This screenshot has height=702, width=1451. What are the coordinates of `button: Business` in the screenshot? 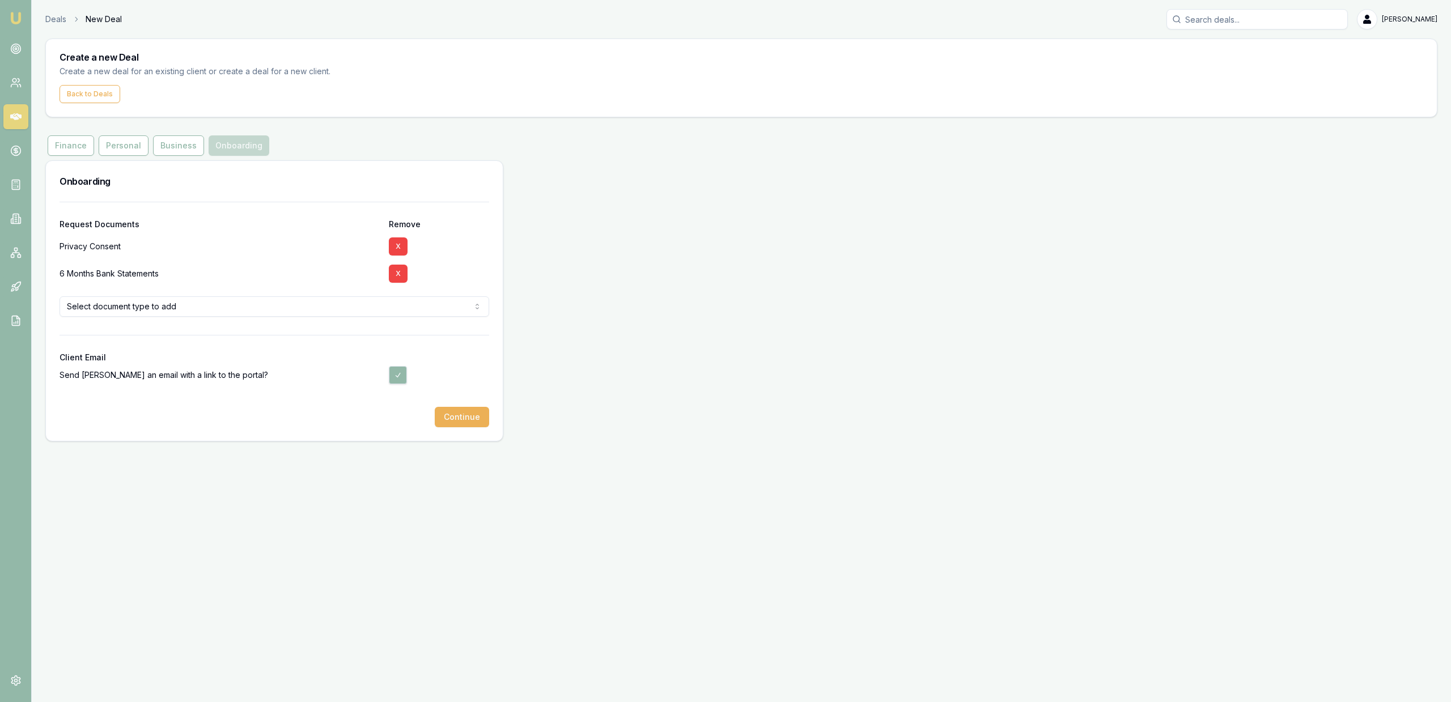 It's located at (179, 146).